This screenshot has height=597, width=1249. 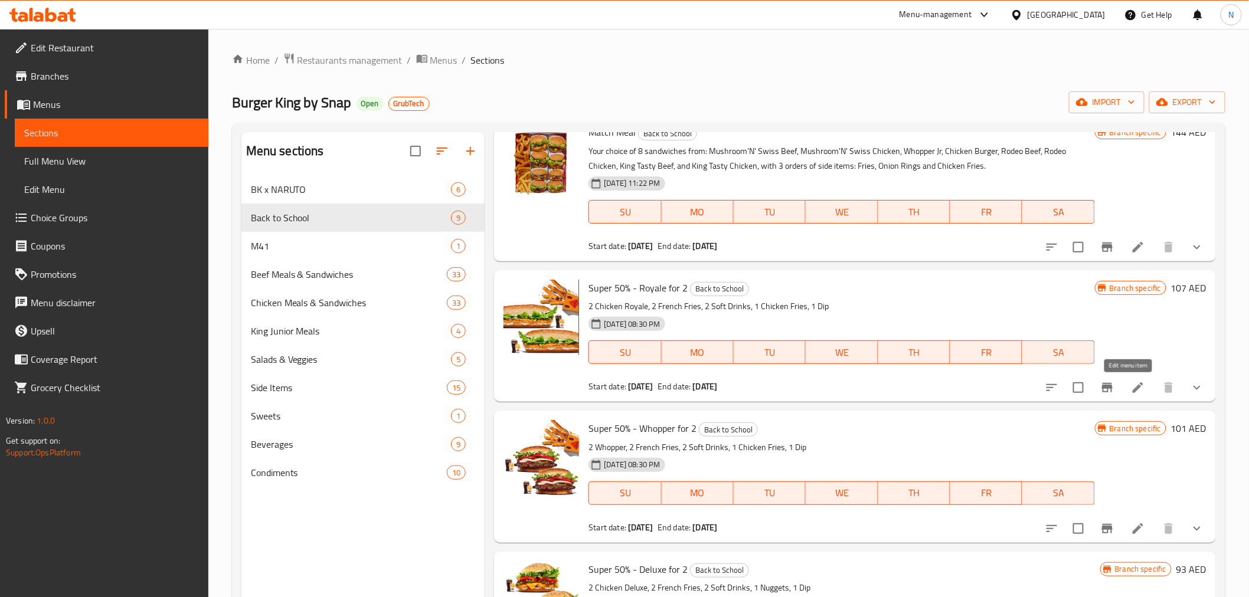 What do you see at coordinates (363, 274) in the screenshot?
I see `div: Beef Meals & Sandwiches33` at bounding box center [363, 274].